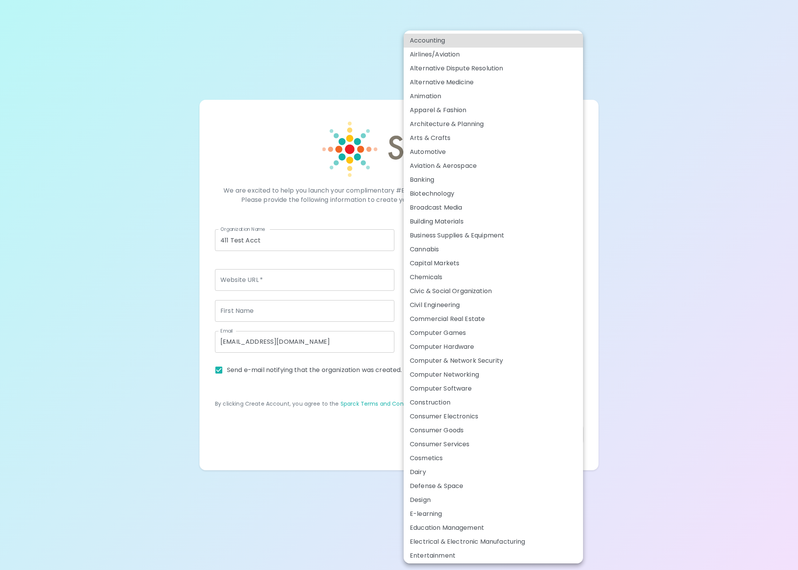 The width and height of the screenshot is (798, 570). I want to click on li: Computer Software, so click(493, 389).